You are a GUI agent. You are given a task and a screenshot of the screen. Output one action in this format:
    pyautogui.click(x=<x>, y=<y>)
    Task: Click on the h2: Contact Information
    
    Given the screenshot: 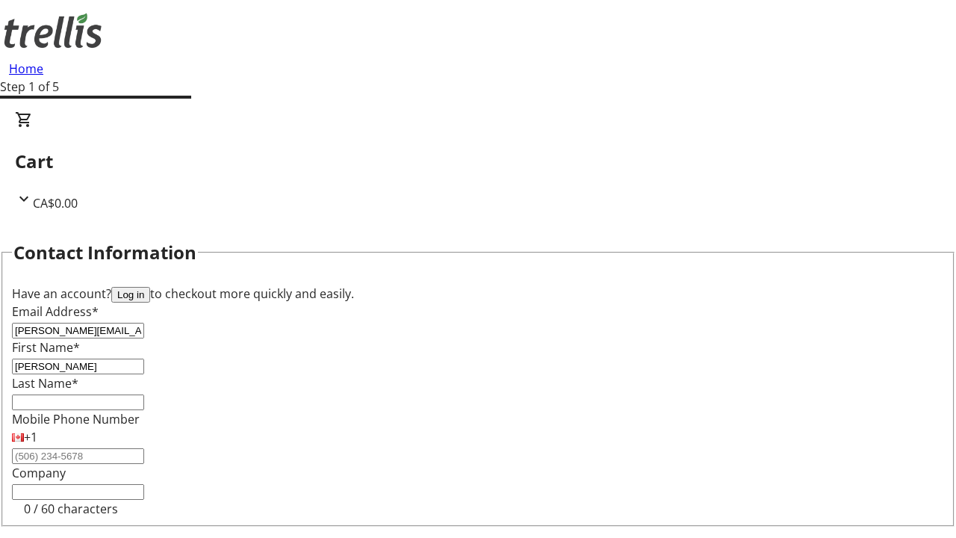 What is the action you would take?
    pyautogui.click(x=105, y=252)
    